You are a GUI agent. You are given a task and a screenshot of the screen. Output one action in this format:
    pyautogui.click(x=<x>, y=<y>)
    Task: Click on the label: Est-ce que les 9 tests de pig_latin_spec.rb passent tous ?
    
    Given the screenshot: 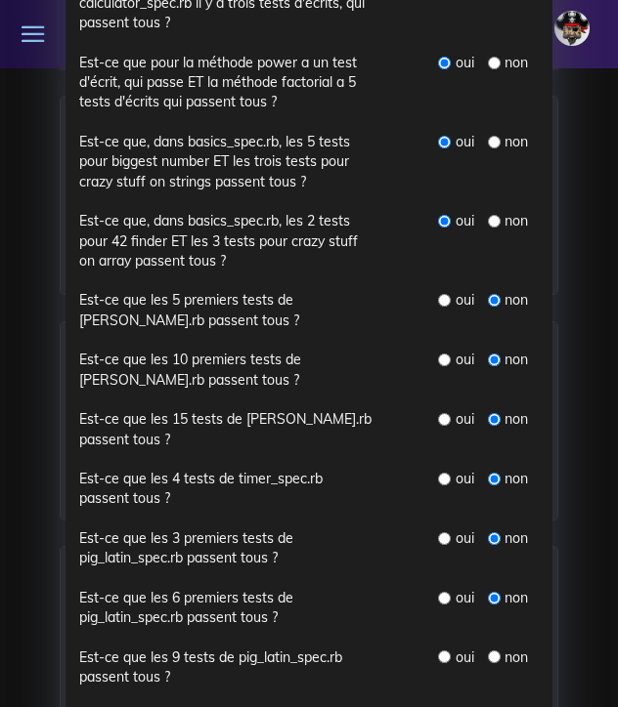 What is the action you would take?
    pyautogui.click(x=227, y=667)
    